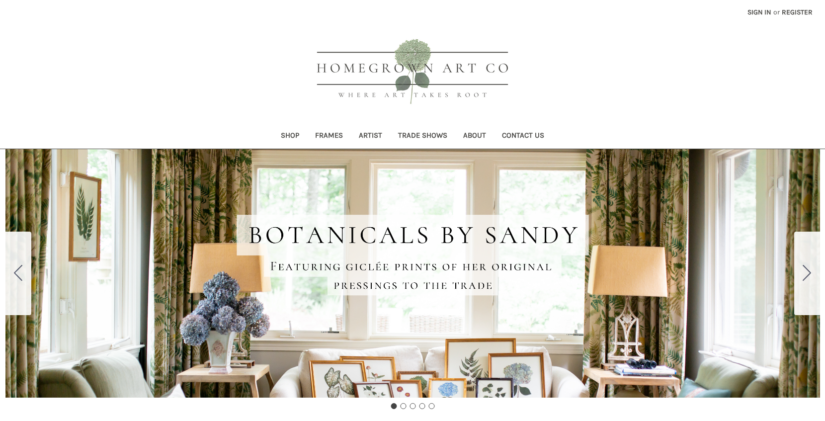 Image resolution: width=825 pixels, height=421 pixels. What do you see at coordinates (370, 136) in the screenshot?
I see `a: Artist` at bounding box center [370, 136].